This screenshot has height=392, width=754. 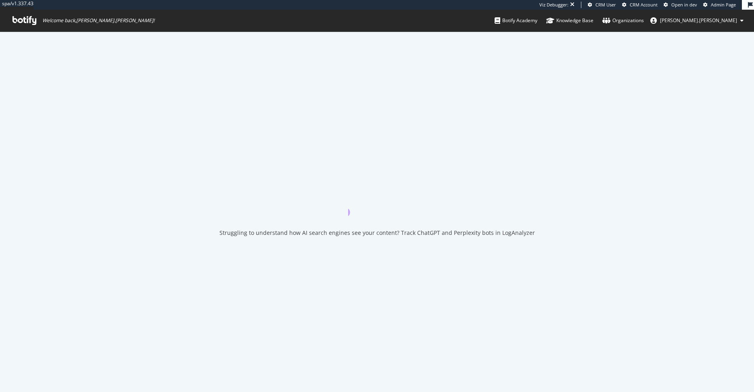 What do you see at coordinates (516, 21) in the screenshot?
I see `div: Botify Academy` at bounding box center [516, 21].